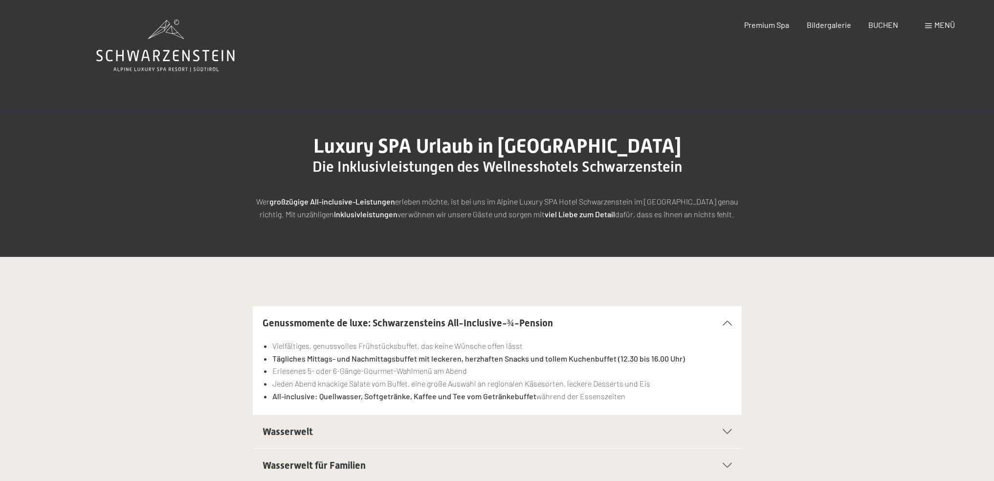  What do you see at coordinates (767, 24) in the screenshot?
I see `span: Premium Spa` at bounding box center [767, 24].